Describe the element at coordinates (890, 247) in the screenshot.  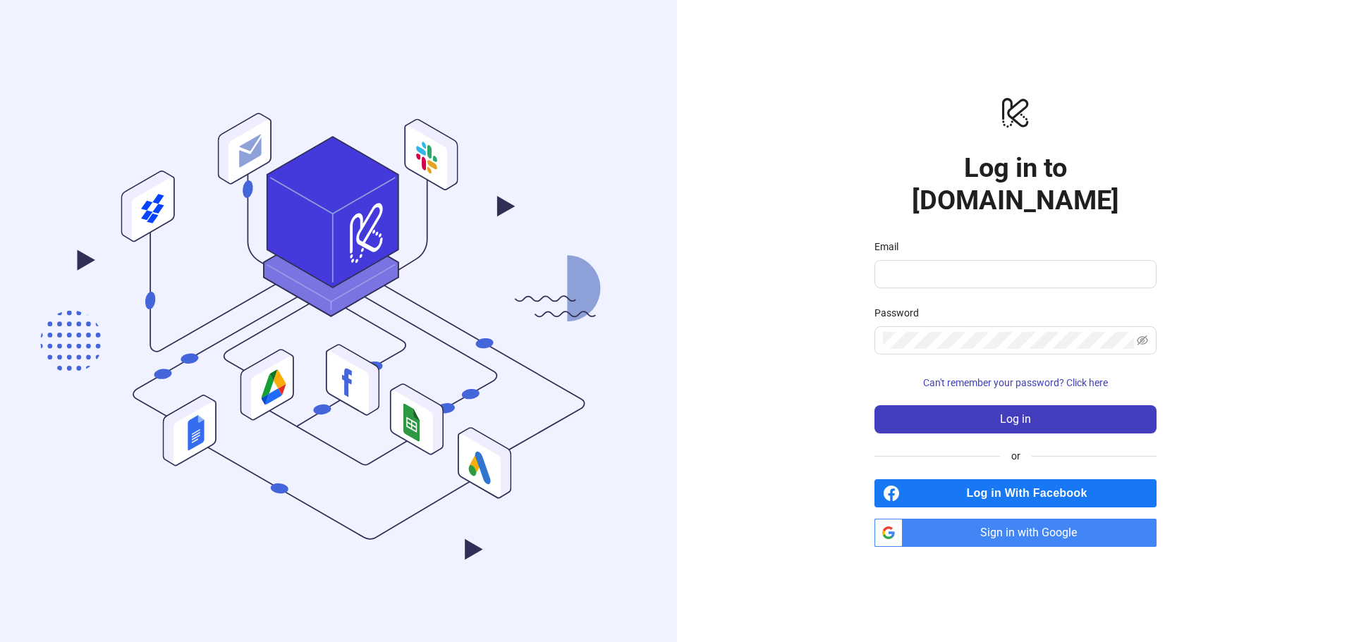
I see `label: Email` at that location.